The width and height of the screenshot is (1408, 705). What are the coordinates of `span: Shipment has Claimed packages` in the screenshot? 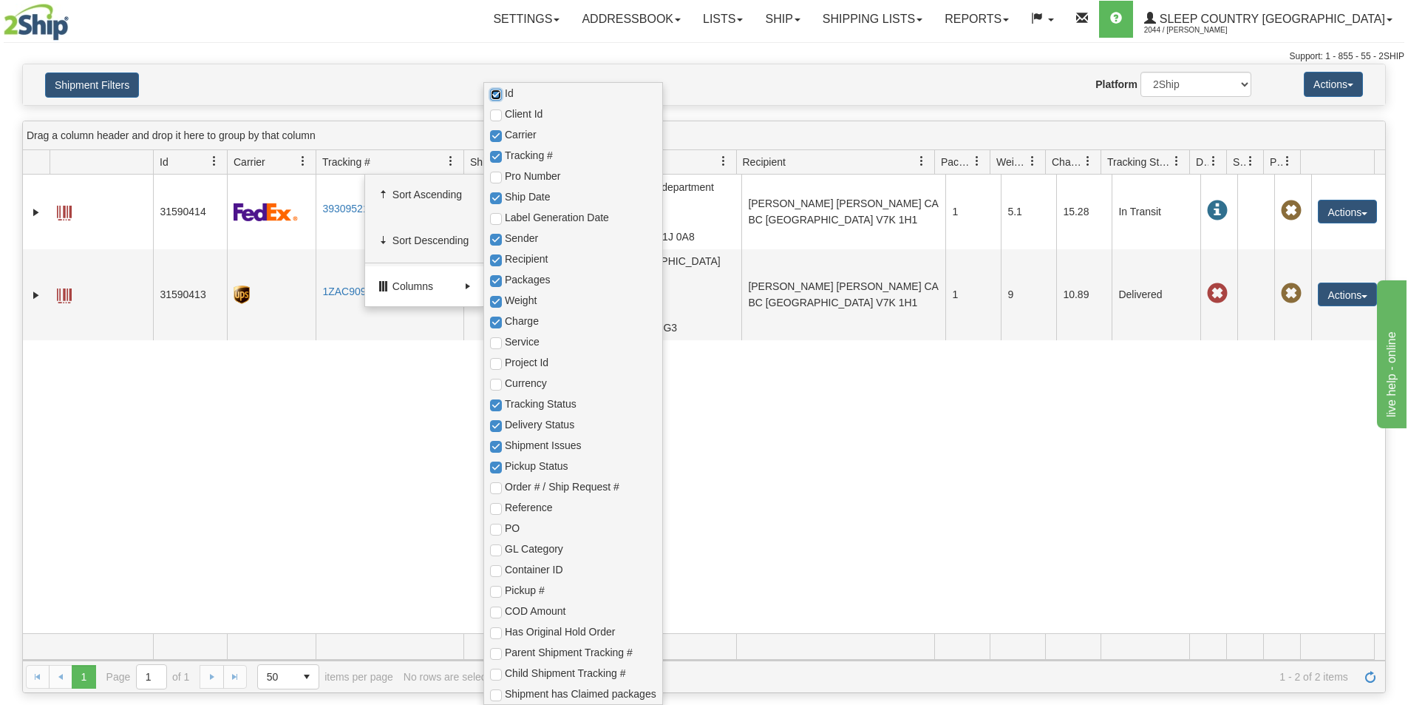 It's located at (580, 693).